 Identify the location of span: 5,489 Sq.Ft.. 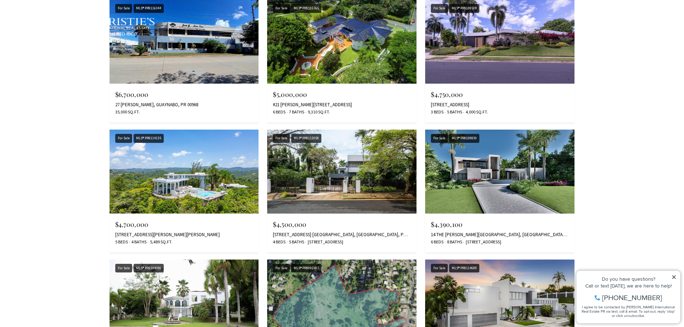
(160, 242).